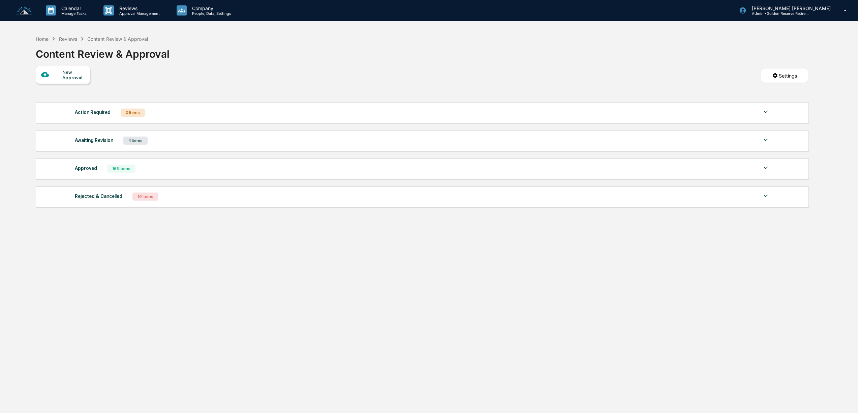 This screenshot has height=413, width=858. What do you see at coordinates (785, 76) in the screenshot?
I see `button: Settings` at bounding box center [785, 76].